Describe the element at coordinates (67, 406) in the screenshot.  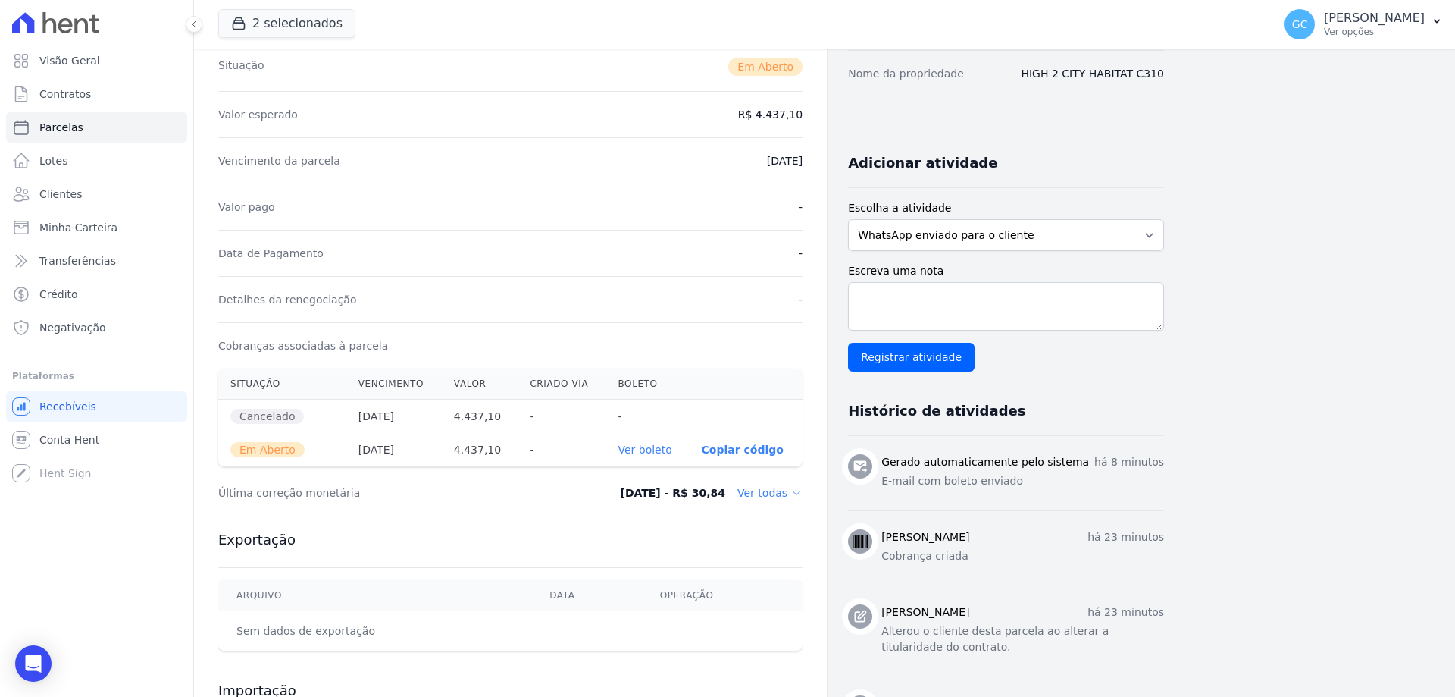
I see `span: Recebíveis` at that location.